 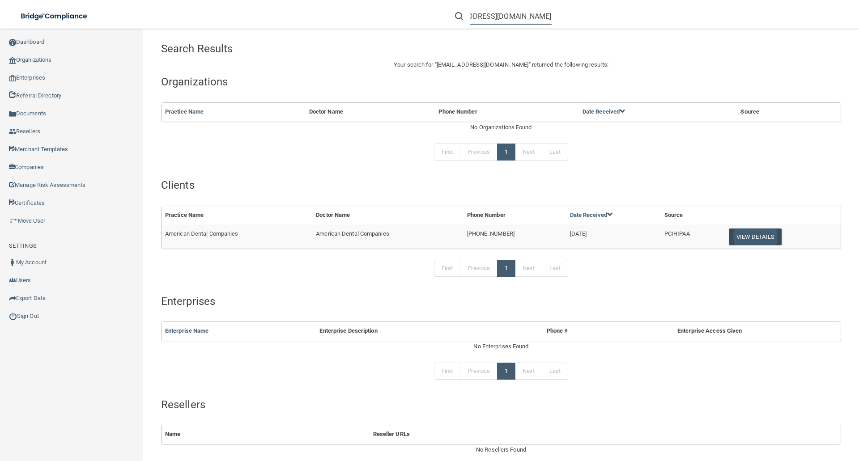 I want to click on img: icon-documents.8dae5593.png, so click(x=13, y=114).